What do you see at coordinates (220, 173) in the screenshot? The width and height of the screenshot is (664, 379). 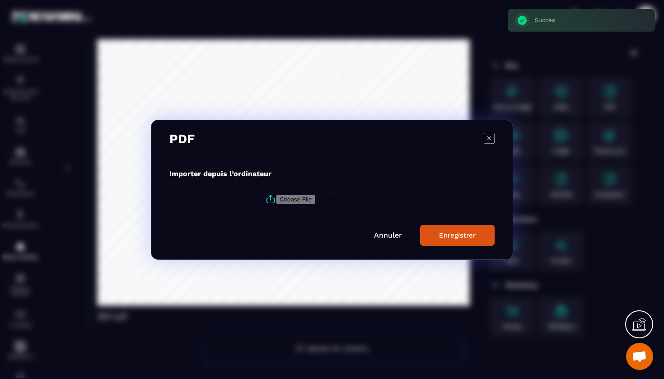 I see `label: Importer depuis l’ordinateur` at bounding box center [220, 173].